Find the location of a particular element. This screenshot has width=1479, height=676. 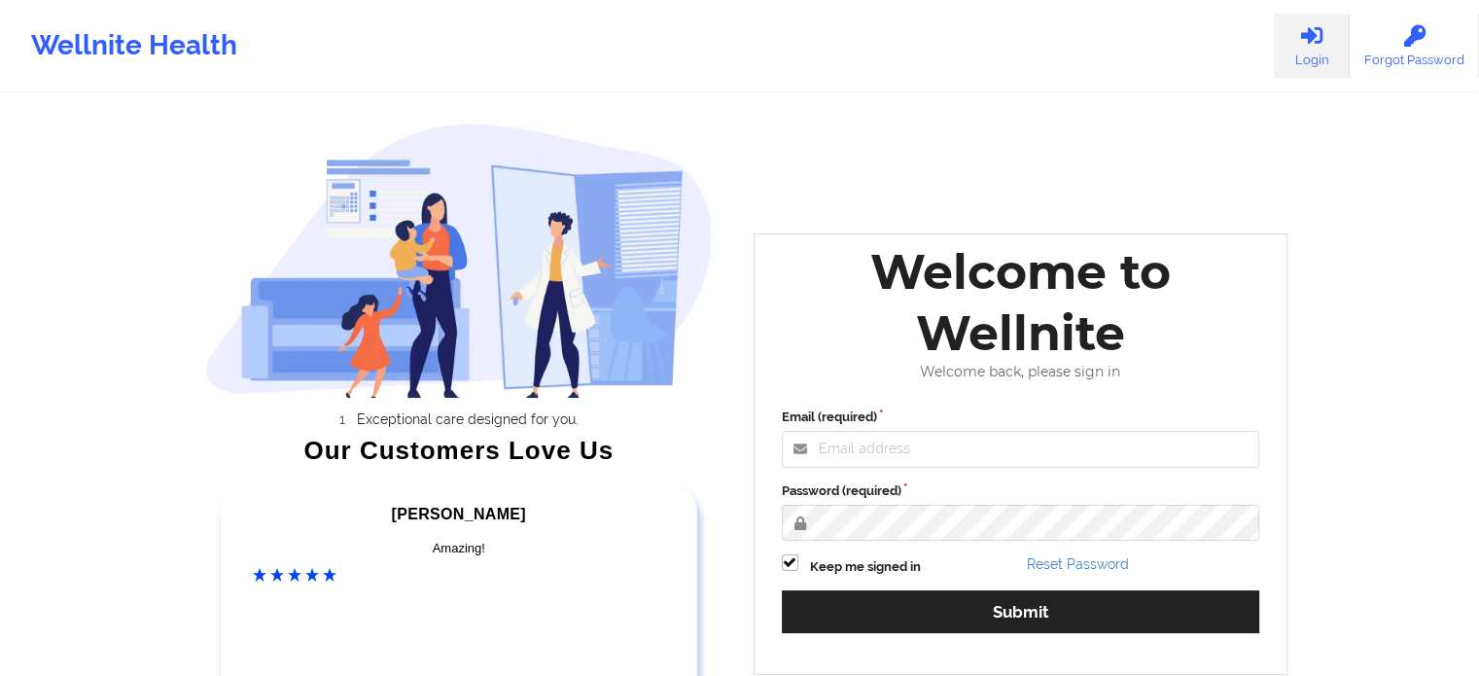

div: Welcome to Wellnite is located at coordinates (1021, 302).